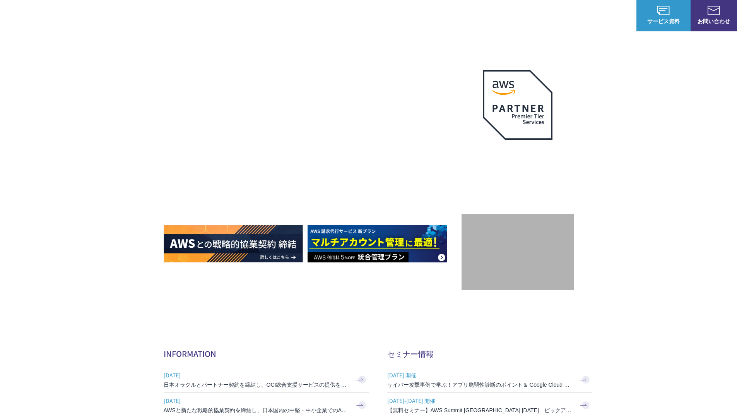 The image size is (737, 418). I want to click on p: 最上位プレミアティア サービスパートナー, so click(517, 164).